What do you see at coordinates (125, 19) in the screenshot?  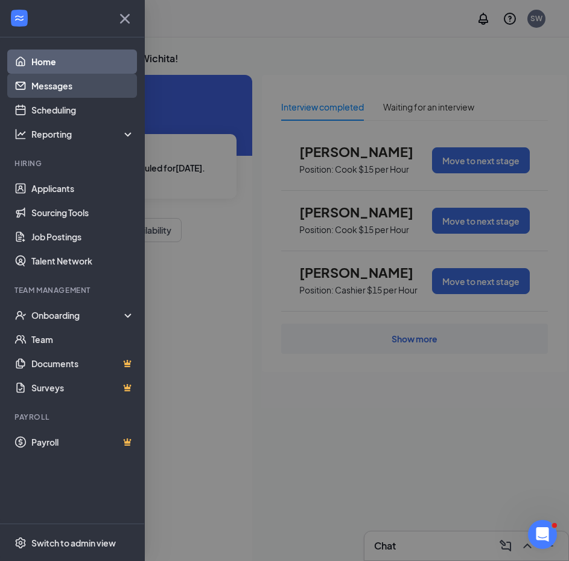 I see `svg: Cross` at bounding box center [125, 19].